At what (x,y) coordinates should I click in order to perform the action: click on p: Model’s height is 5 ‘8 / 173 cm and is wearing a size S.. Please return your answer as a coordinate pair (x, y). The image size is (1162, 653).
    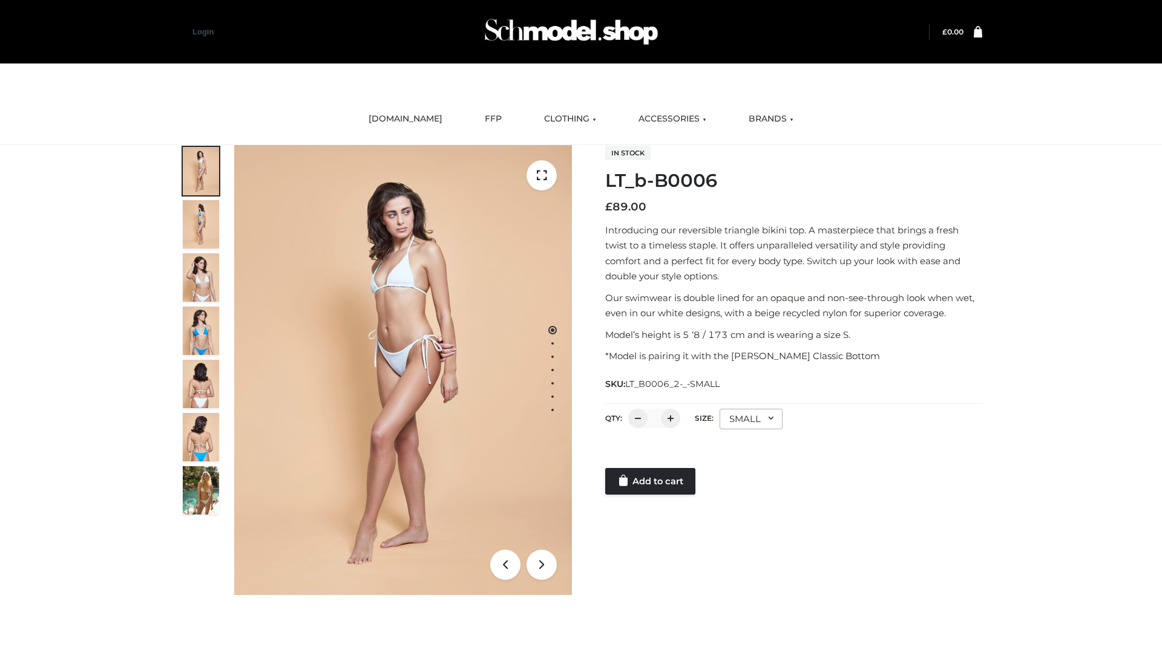
    Looking at the image, I should click on (793, 335).